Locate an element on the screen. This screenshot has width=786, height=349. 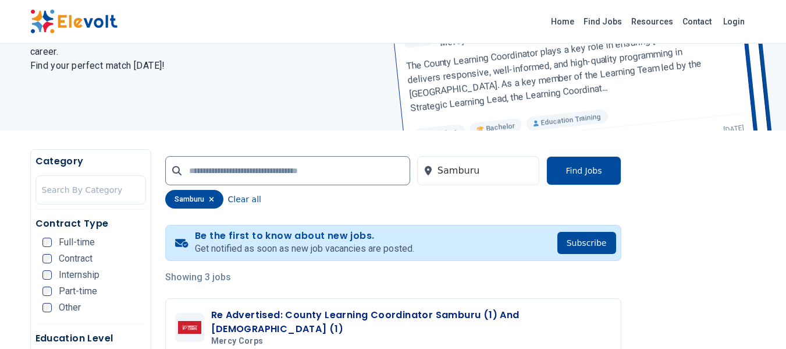
button: Clear all is located at coordinates (244, 199).